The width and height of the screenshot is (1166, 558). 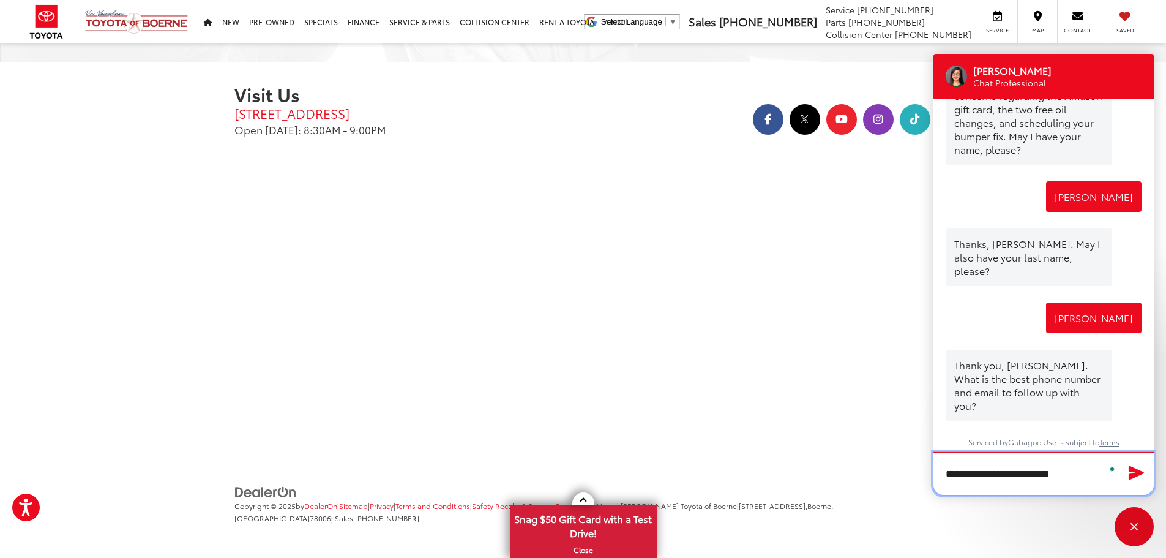 I want to click on textarea: To enrich screen reader interactions, please activate Accessibility in Grammarly extension settings, so click(x=1044, y=473).